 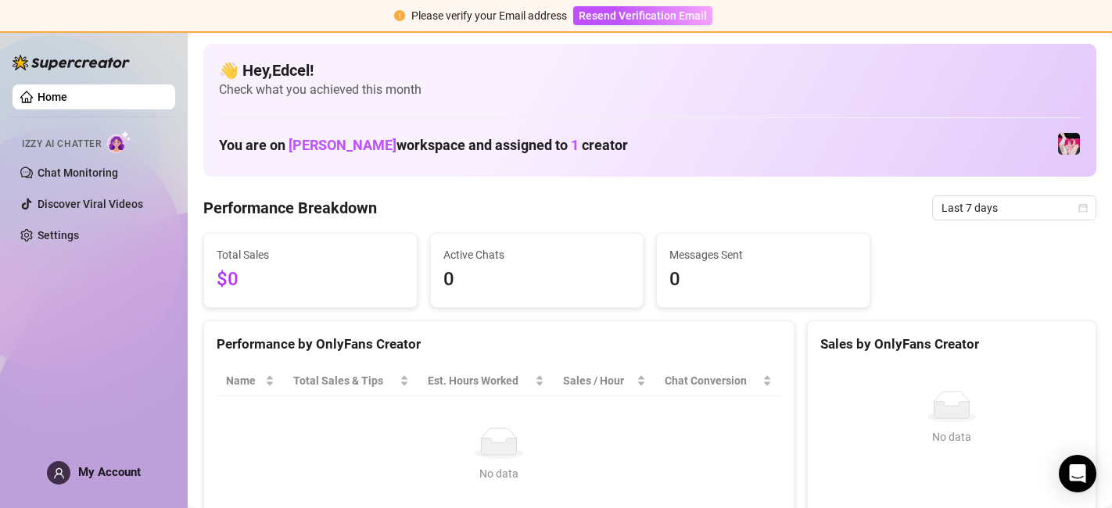 What do you see at coordinates (345, 381) in the screenshot?
I see `span: Total Sales & Tips` at bounding box center [345, 381].